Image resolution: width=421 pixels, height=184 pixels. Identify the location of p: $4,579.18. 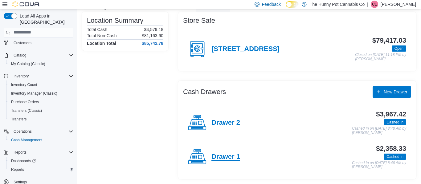
(154, 30).